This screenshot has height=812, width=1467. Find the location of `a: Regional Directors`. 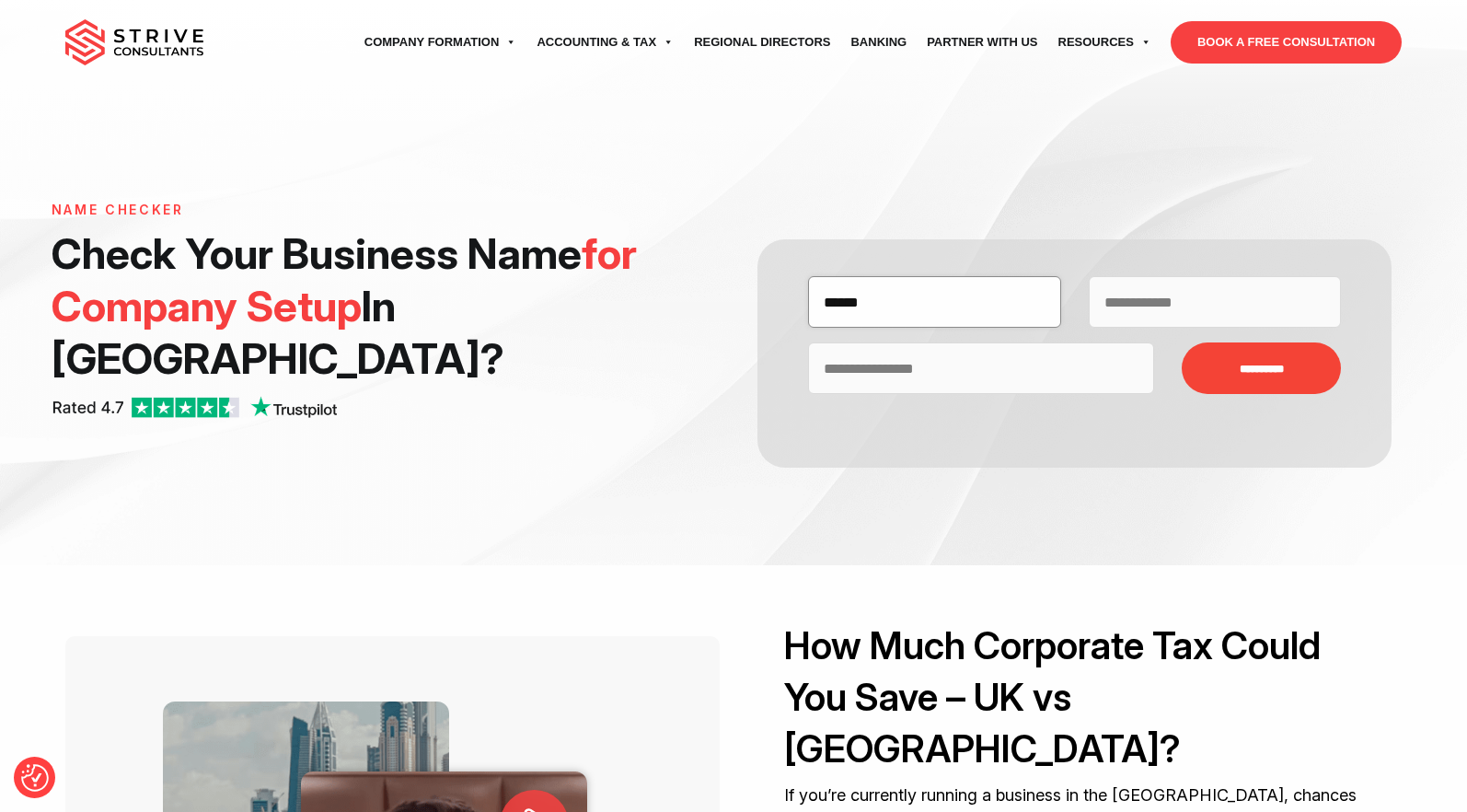

a: Regional Directors is located at coordinates (762, 42).